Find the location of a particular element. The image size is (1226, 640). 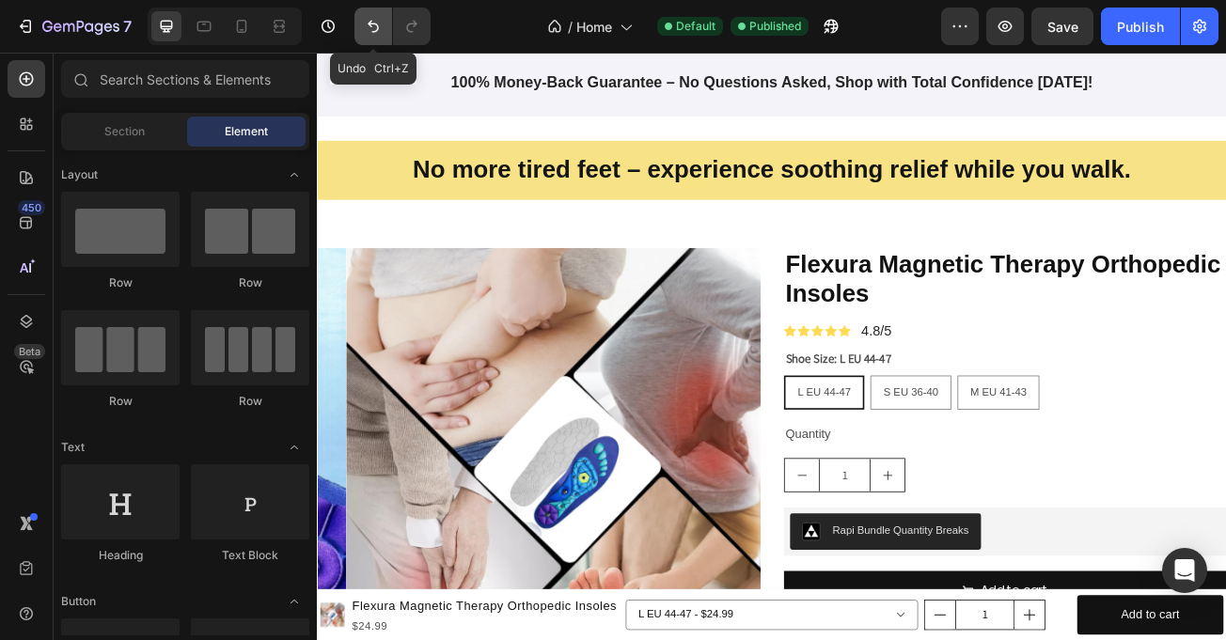

span: M EU 41-43 is located at coordinates (845, 420).